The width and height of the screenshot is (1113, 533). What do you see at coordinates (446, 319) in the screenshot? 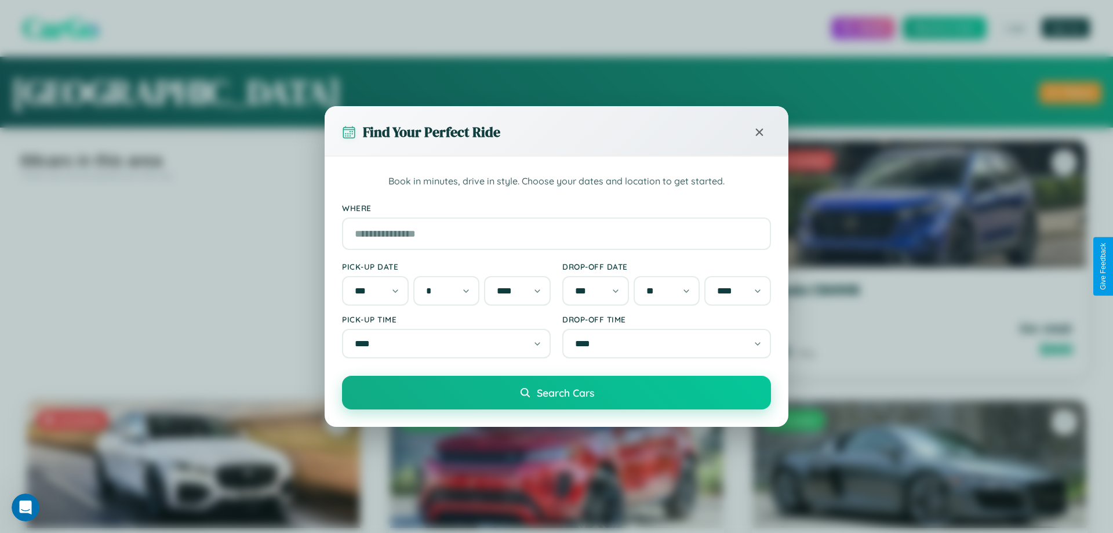
I see `label: Pick-up Time` at bounding box center [446, 319].